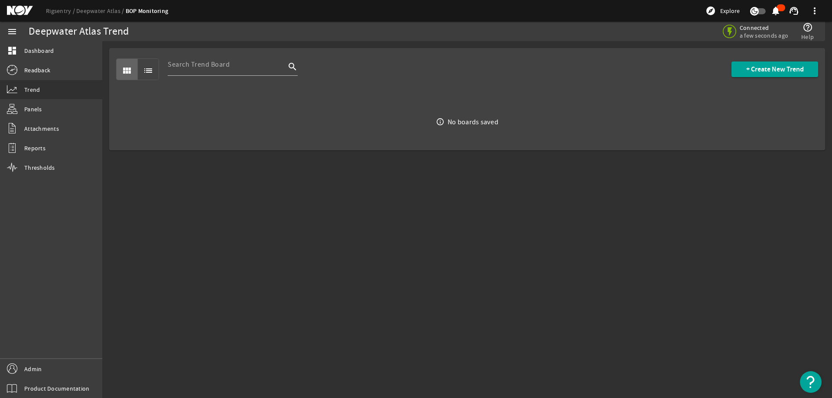  Describe the element at coordinates (293, 67) in the screenshot. I see `i: search` at that location.